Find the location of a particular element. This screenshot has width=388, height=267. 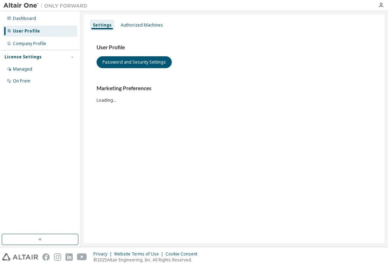

img: youtube.svg is located at coordinates (82, 257).